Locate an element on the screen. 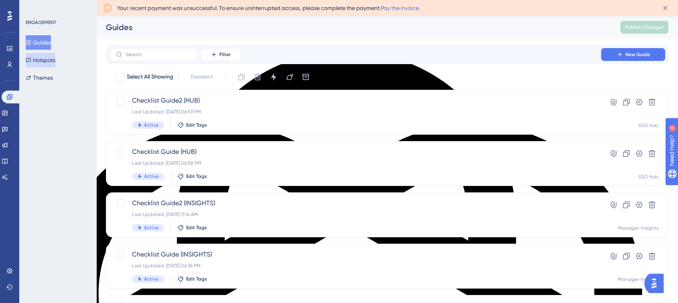 This screenshot has width=678, height=303. span: Checklist Guide (INSIGHTS) is located at coordinates (355, 255).